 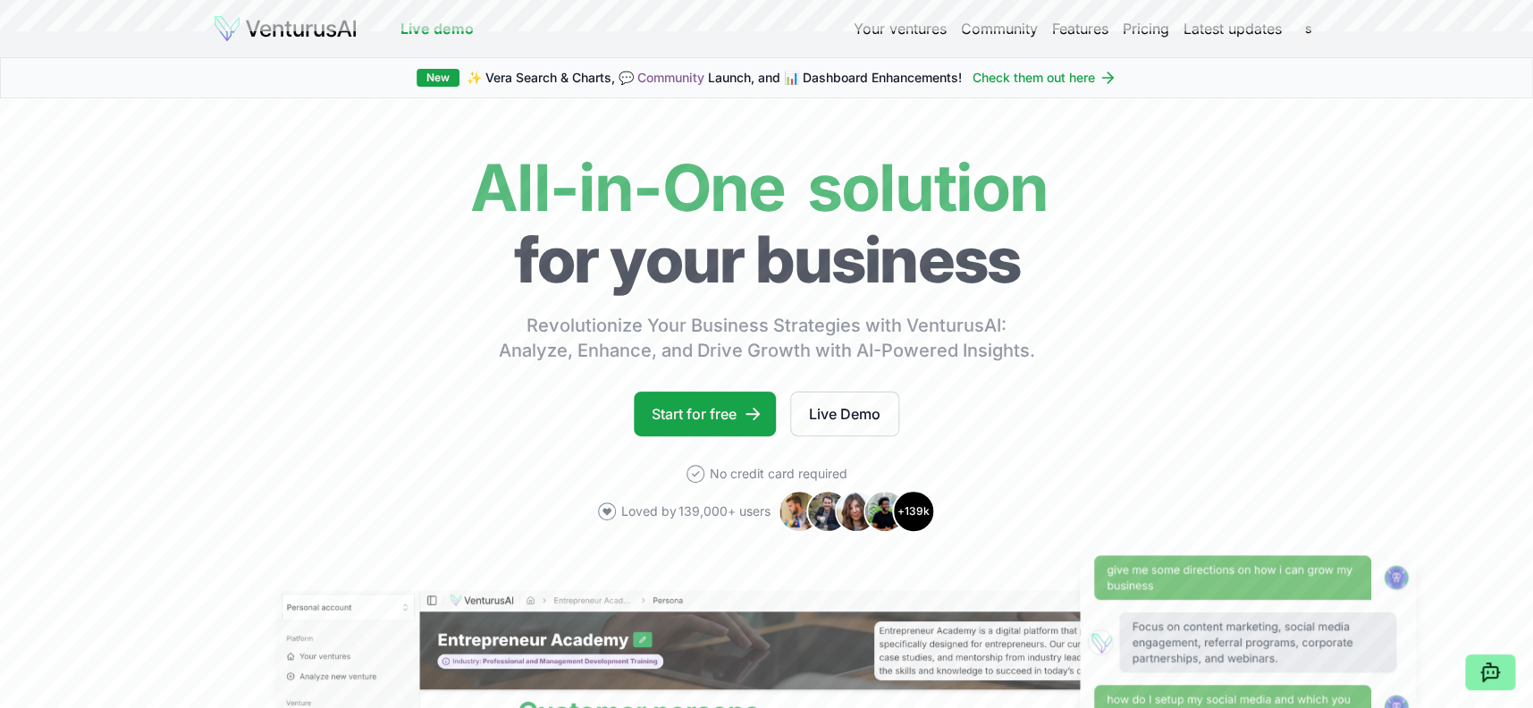 What do you see at coordinates (671, 77) in the screenshot?
I see `a: Community` at bounding box center [671, 77].